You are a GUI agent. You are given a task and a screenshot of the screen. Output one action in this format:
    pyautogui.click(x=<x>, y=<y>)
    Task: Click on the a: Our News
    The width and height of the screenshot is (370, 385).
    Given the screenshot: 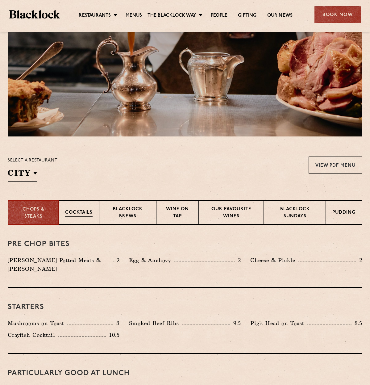 What is the action you would take?
    pyautogui.click(x=280, y=16)
    